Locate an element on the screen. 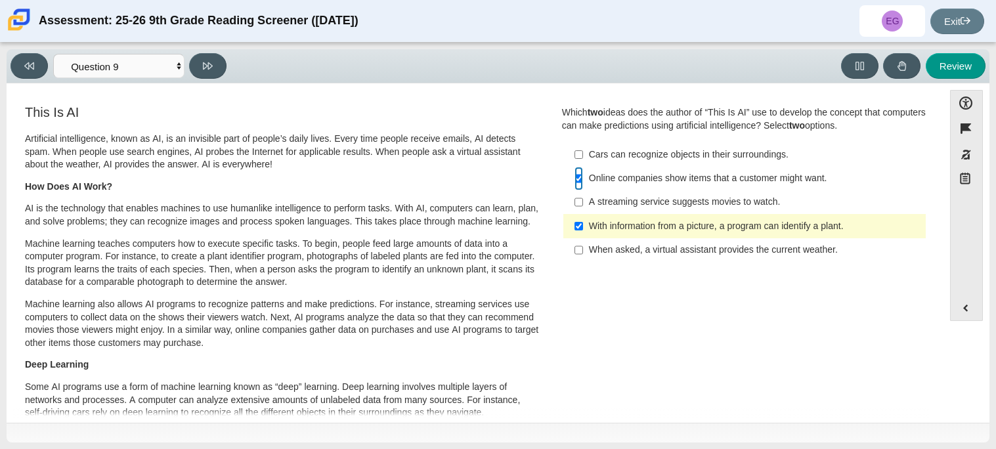  a: Exit is located at coordinates (957, 21).